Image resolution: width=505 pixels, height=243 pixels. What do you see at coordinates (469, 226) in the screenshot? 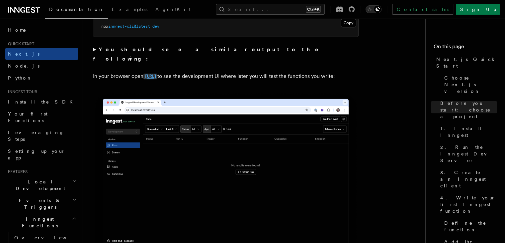
I see `a: Define the function` at bounding box center [469, 226].